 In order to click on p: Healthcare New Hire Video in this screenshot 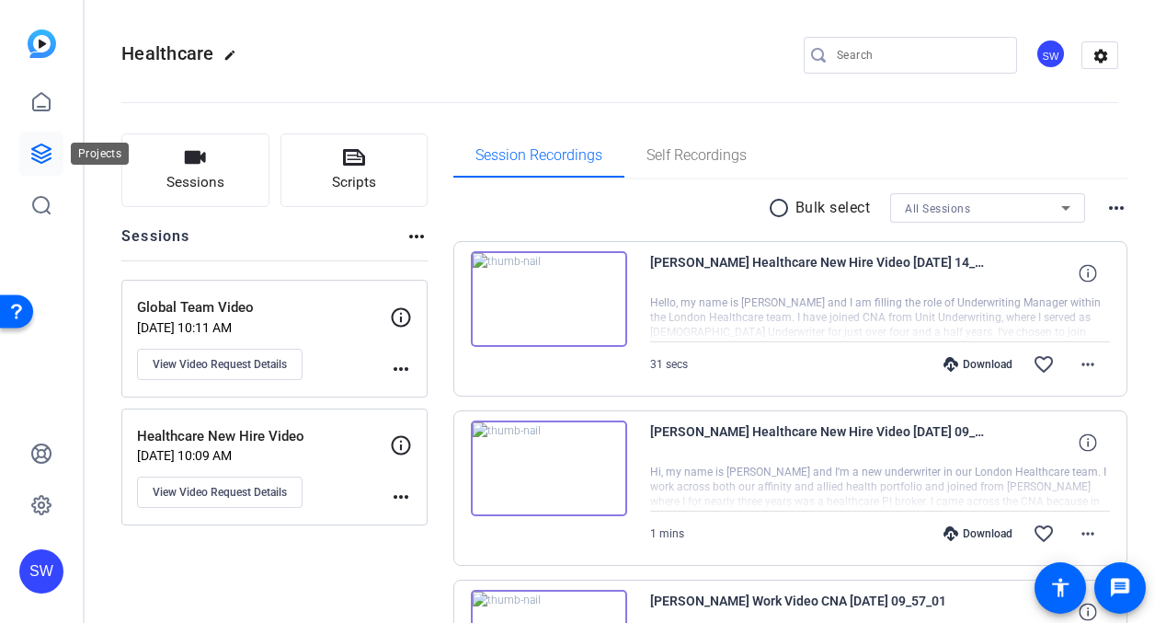, I will do `click(263, 436)`.